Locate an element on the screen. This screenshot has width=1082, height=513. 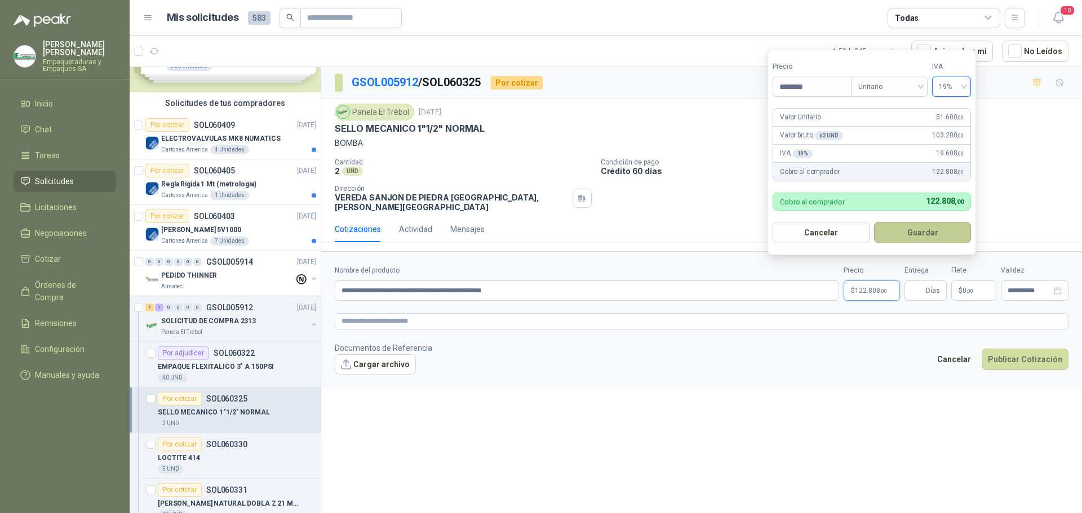
span: Tareas is located at coordinates (47, 156).